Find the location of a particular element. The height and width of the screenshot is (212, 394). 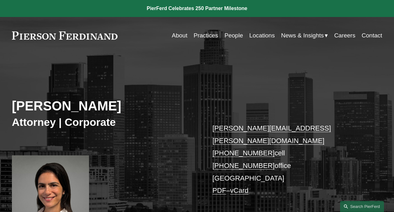

a: vCard is located at coordinates (239, 190).